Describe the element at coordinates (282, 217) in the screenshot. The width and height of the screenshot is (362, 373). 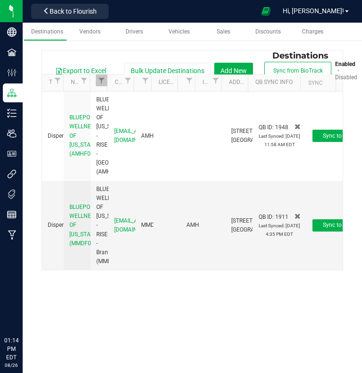
I see `span: 1911` at that location.